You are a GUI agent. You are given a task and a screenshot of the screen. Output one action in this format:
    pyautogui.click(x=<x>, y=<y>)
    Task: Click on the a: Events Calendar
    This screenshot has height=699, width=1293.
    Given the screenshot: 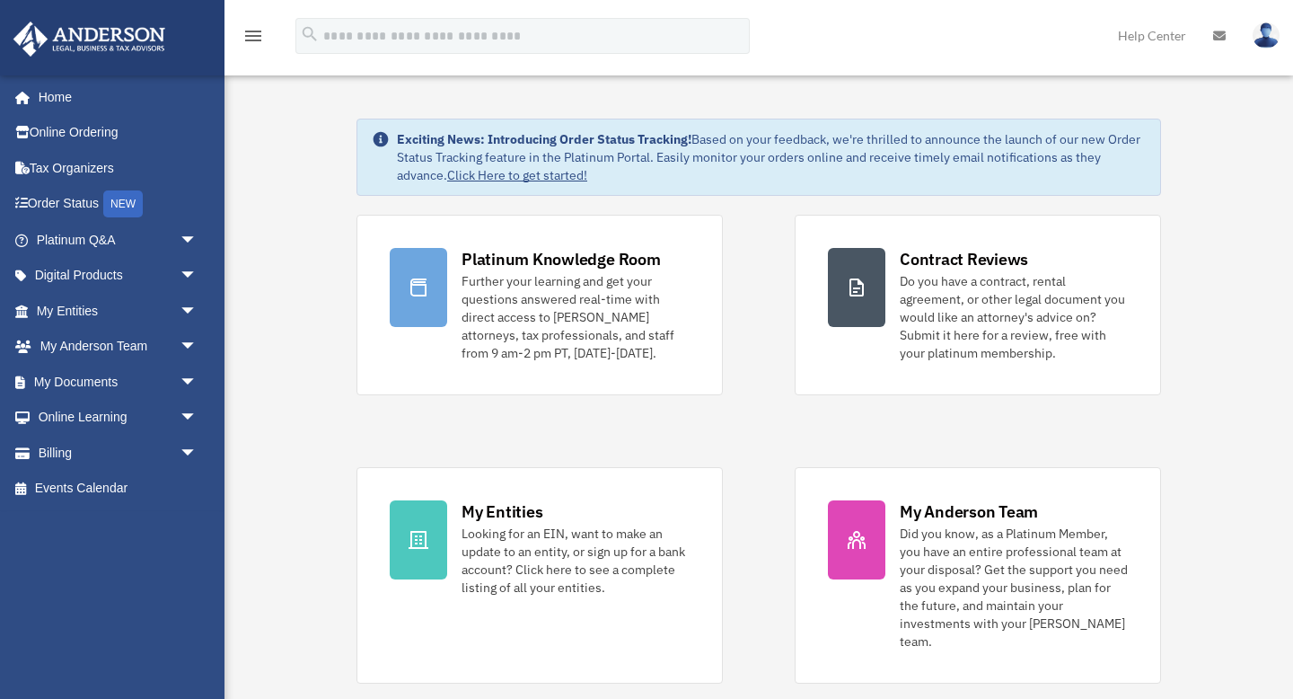 What is the action you would take?
    pyautogui.click(x=119, y=489)
    